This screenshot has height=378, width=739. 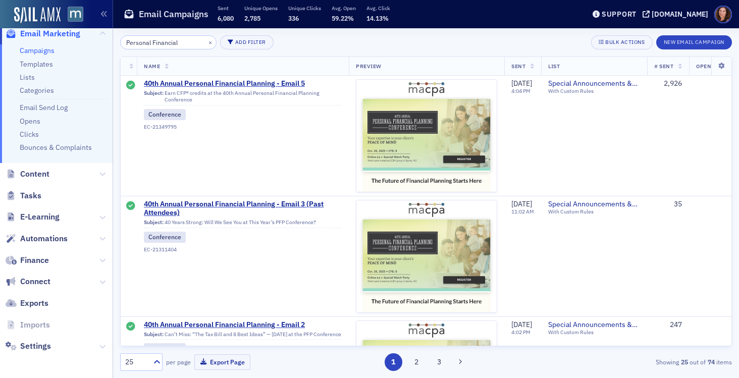 What do you see at coordinates (377, 18) in the screenshot?
I see `span: 14.13%` at bounding box center [377, 18].